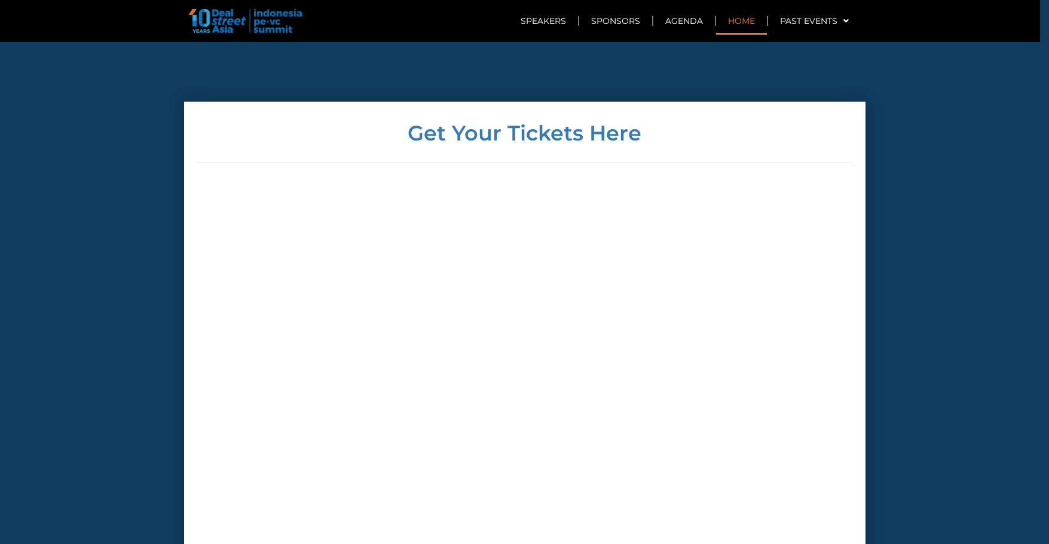 This screenshot has width=1049, height=544. What do you see at coordinates (741, 21) in the screenshot?
I see `a: Home` at bounding box center [741, 21].